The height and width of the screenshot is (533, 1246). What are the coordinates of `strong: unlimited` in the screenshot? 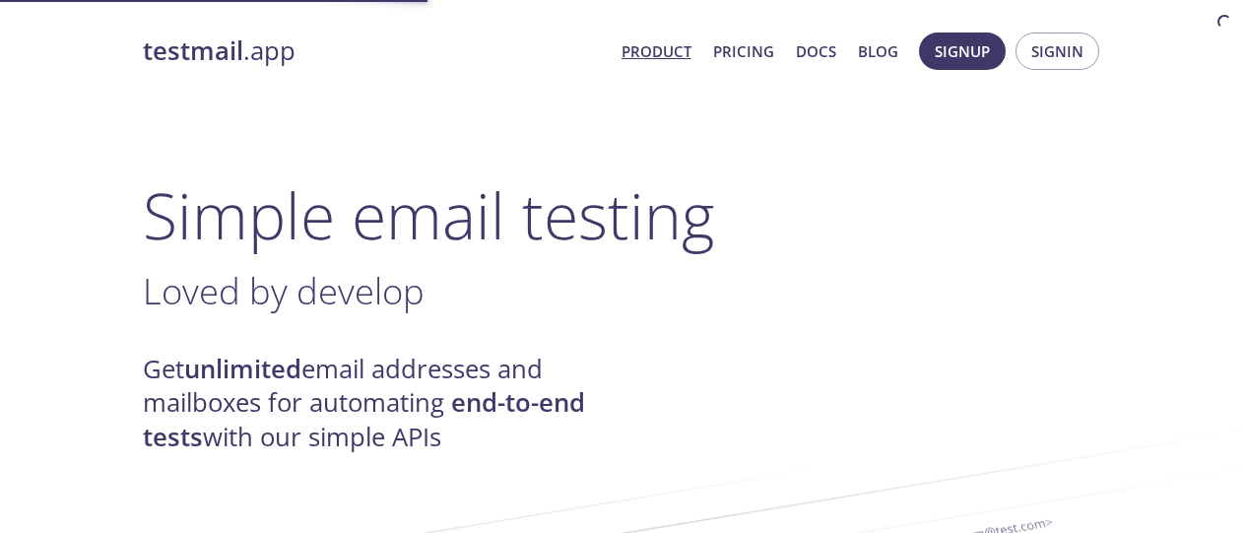 It's located at (242, 368).